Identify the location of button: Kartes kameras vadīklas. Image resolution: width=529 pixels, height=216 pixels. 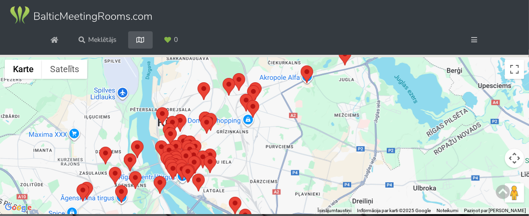
(514, 158).